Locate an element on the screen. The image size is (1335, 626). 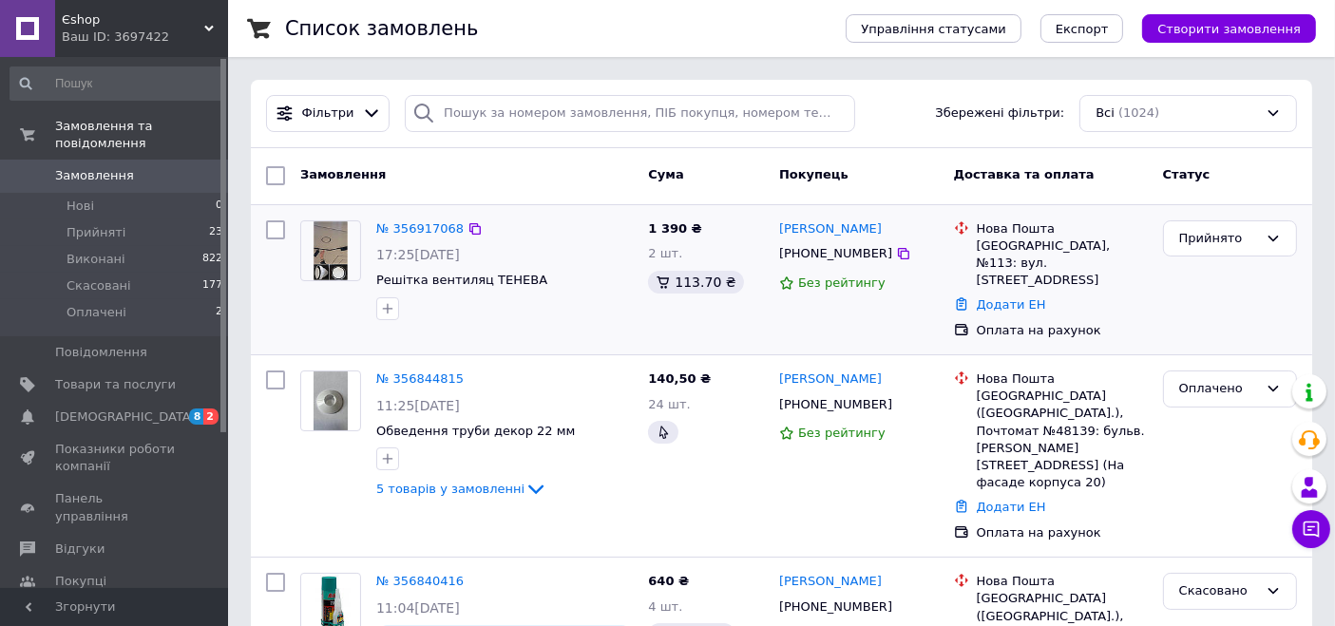
div: Оплачено is located at coordinates (1218, 389).